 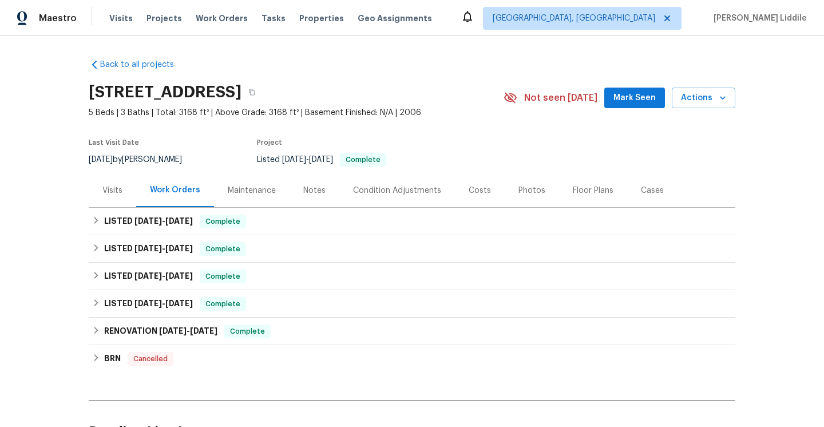 What do you see at coordinates (112, 191) in the screenshot?
I see `div: Visits` at bounding box center [112, 191].